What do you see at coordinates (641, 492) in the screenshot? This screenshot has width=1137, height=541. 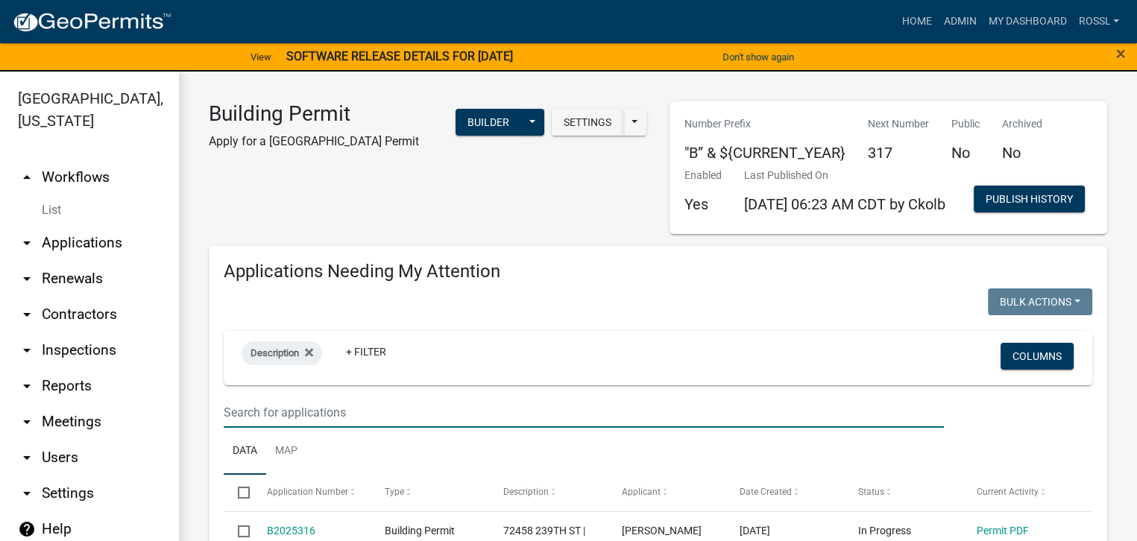 I see `span: Applicant` at bounding box center [641, 492].